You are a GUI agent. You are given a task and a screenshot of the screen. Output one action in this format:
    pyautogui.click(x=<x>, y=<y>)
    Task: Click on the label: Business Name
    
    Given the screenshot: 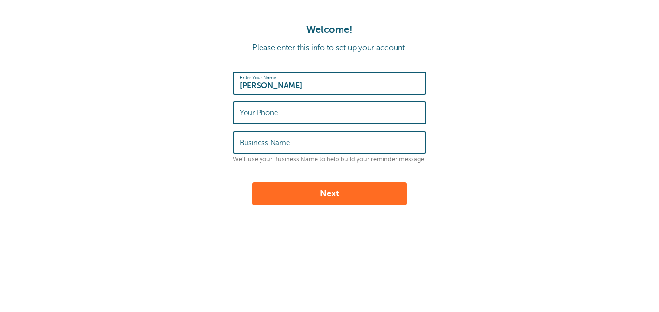 What is the action you would take?
    pyautogui.click(x=265, y=143)
    